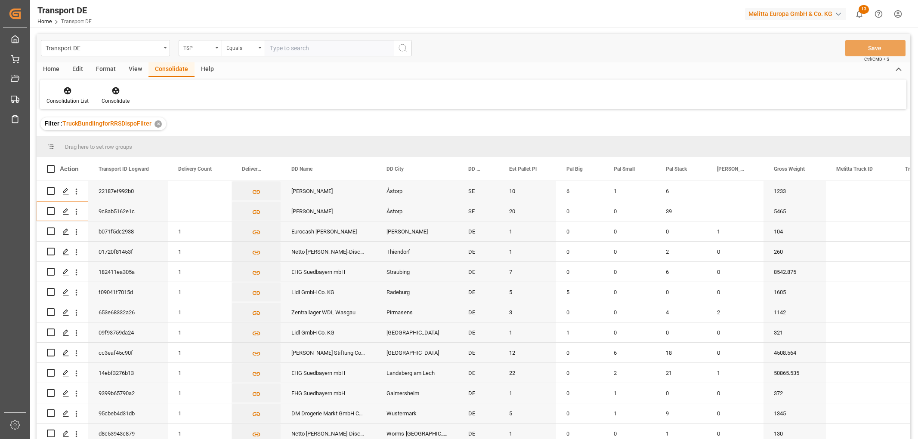 The image size is (918, 439). Describe the element at coordinates (329, 48) in the screenshot. I see `input: Type to search` at that location.